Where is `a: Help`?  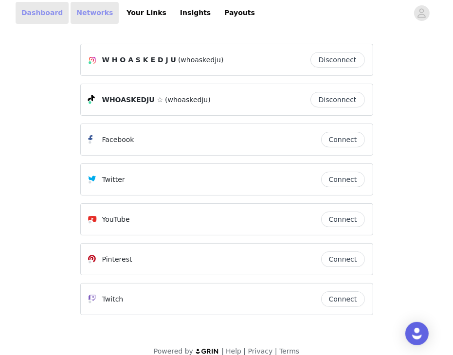
a: Help is located at coordinates (234, 351).